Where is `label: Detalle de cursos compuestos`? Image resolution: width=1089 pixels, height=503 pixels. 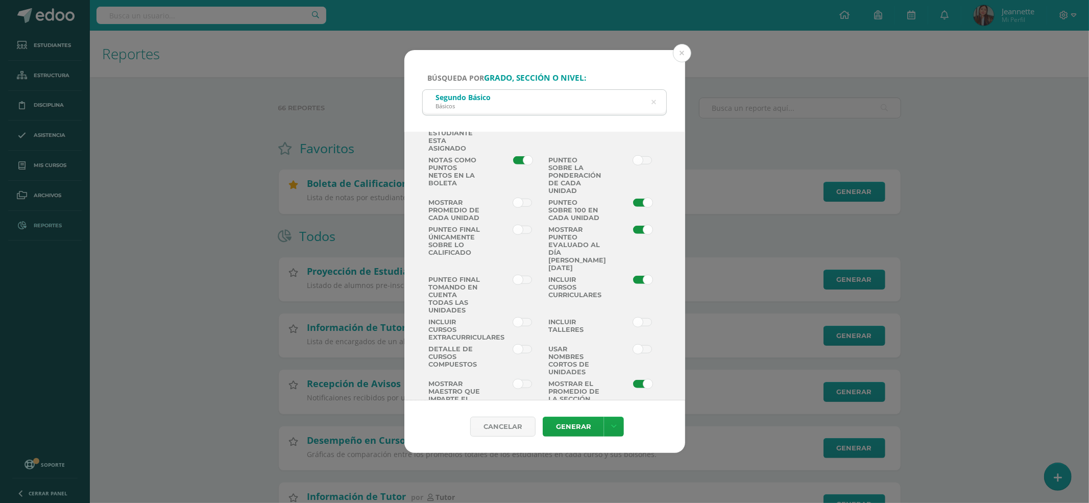
label: Detalle de cursos compuestos is located at coordinates (455, 361).